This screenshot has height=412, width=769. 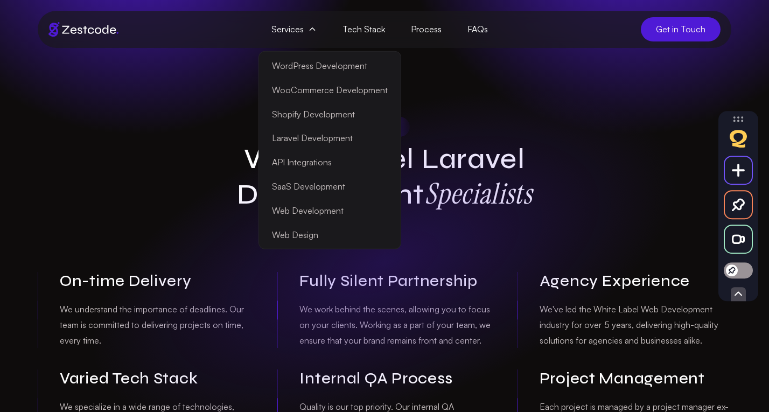 I want to click on h3: Fully Silent Partnership, so click(x=395, y=281).